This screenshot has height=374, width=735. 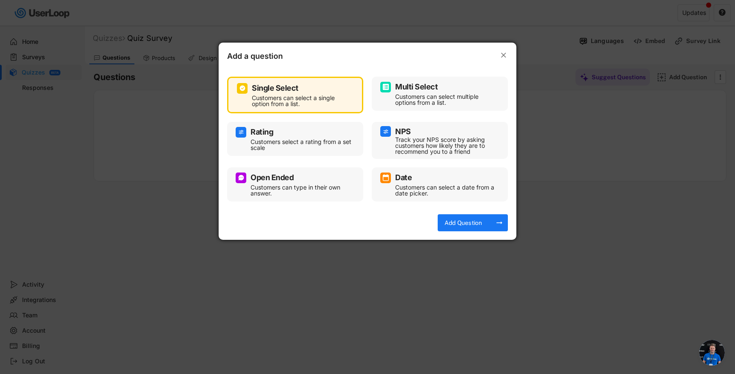 I want to click on div: Single Select, so click(x=275, y=88).